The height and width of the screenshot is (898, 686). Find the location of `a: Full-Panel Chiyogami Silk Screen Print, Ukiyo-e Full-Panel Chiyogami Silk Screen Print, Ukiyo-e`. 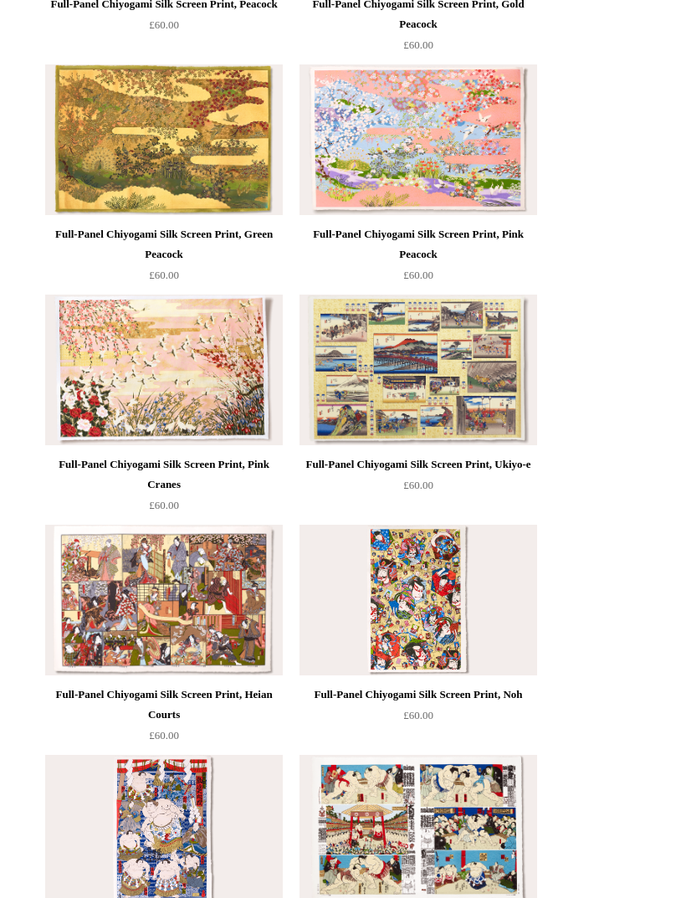

a: Full-Panel Chiyogami Silk Screen Print, Ukiyo-e Full-Panel Chiyogami Silk Screen Print, Ukiyo-e is located at coordinates (419, 371).